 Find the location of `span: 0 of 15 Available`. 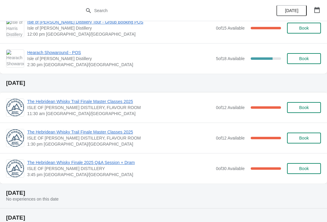

span: 0 of 15 Available is located at coordinates (230, 28).